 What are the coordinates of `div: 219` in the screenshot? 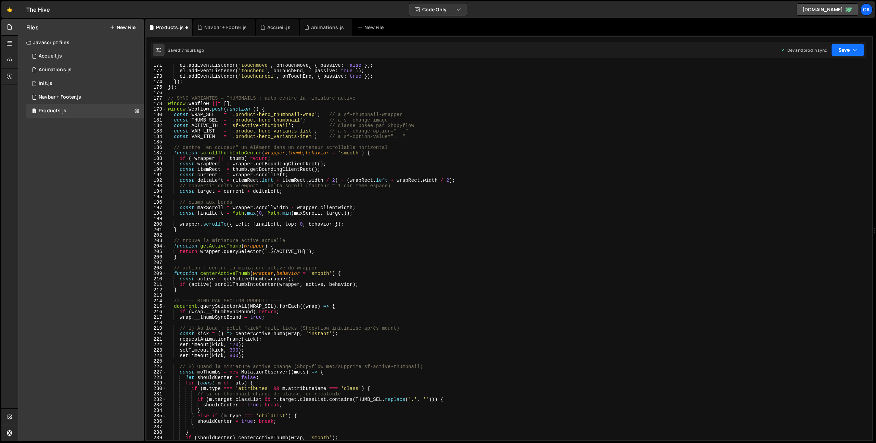 It's located at (156, 328).